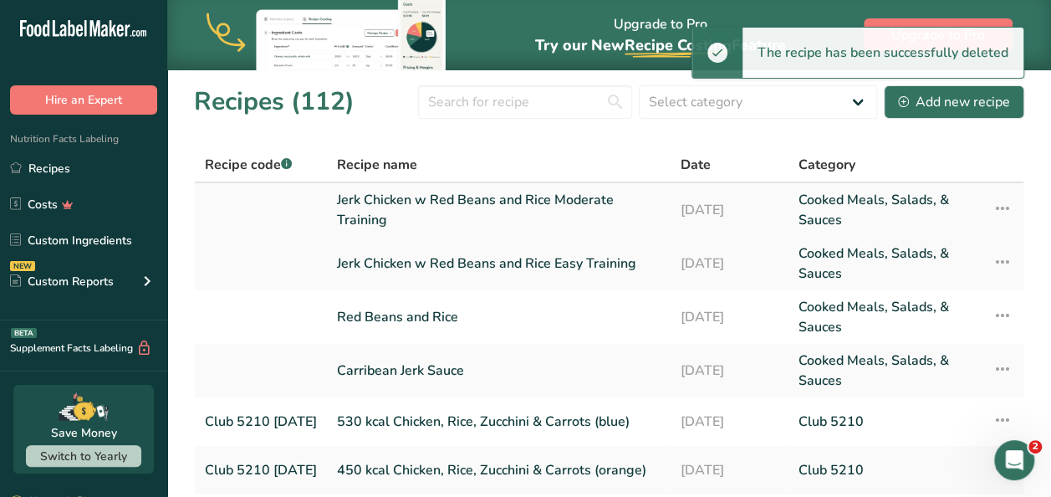 This screenshot has height=497, width=1051. I want to click on a: Red Beans and Rice, so click(498, 317).